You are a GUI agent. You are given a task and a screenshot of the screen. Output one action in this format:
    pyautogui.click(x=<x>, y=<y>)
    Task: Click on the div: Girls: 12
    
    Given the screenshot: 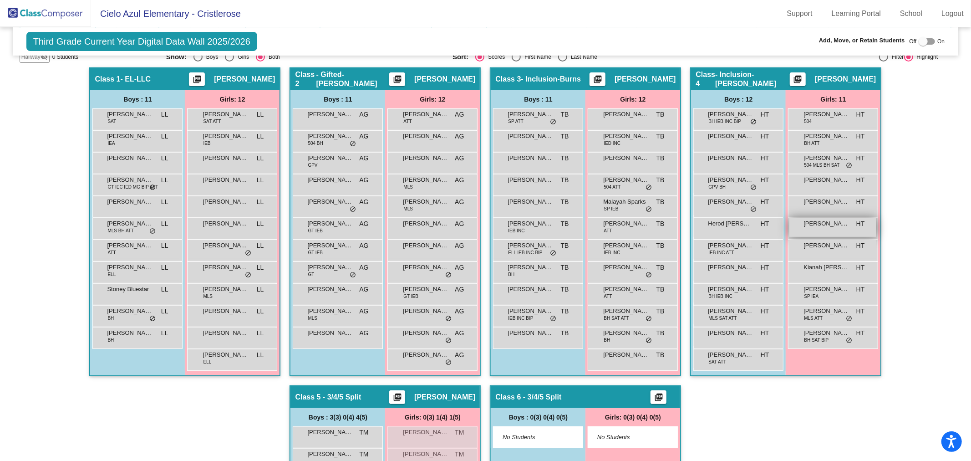 What is the action you would take?
    pyautogui.click(x=633, y=99)
    